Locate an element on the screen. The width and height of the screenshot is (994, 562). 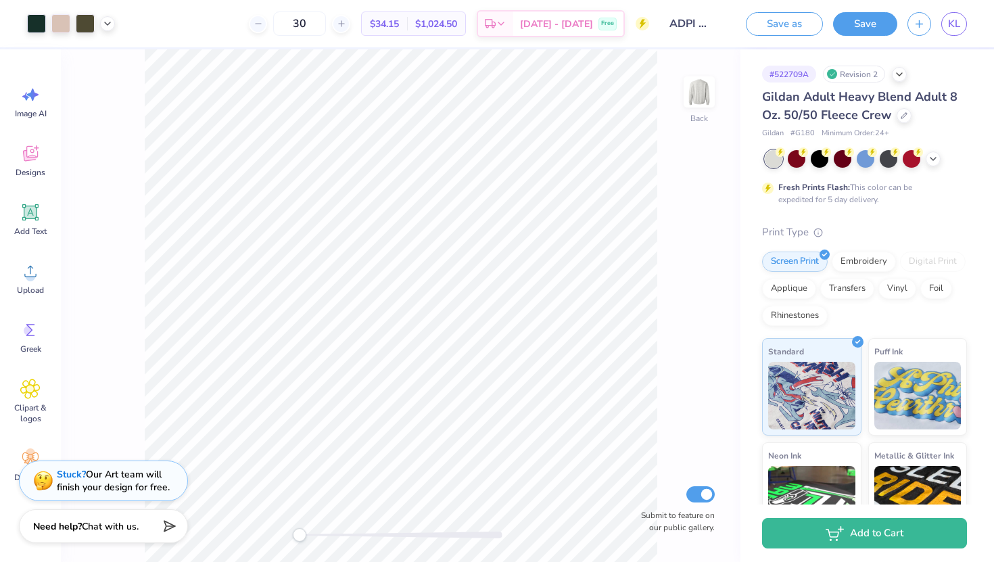
span: Gildan is located at coordinates (773, 133).